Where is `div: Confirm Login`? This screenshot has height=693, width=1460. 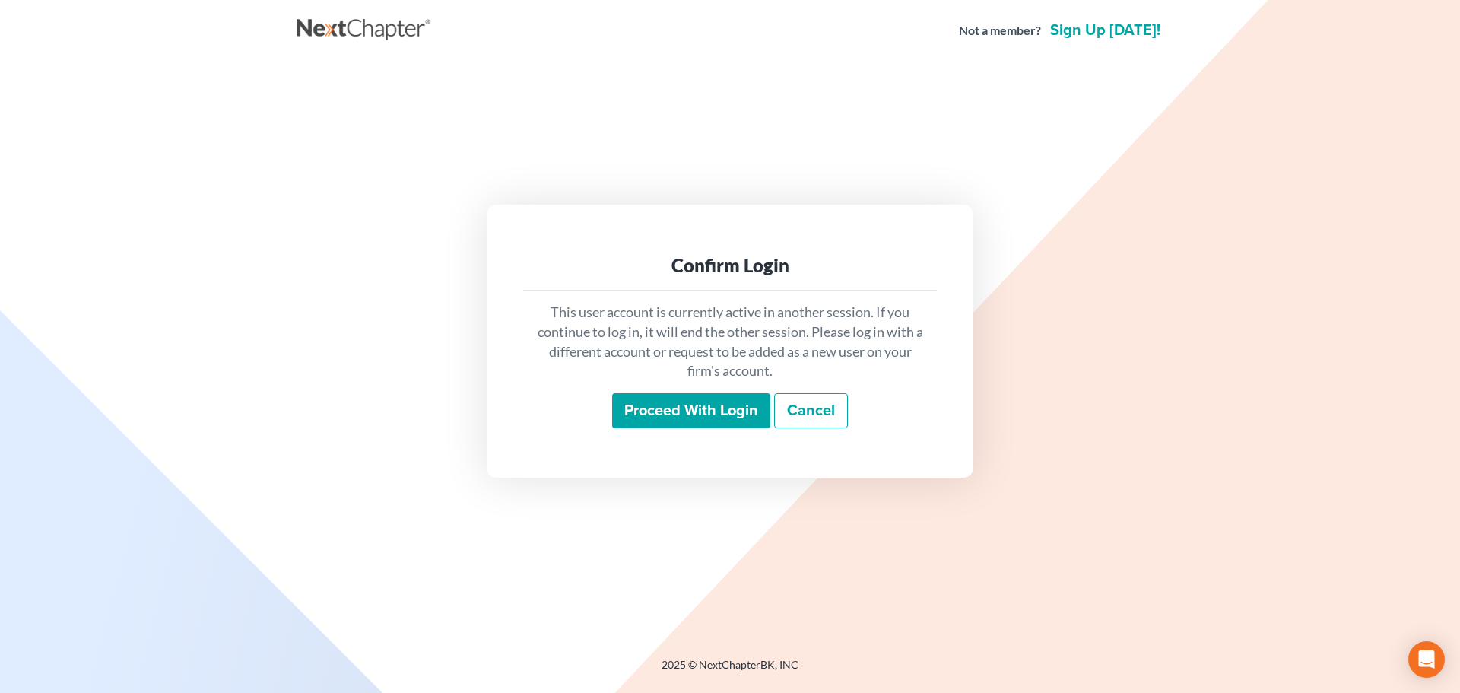
div: Confirm Login is located at coordinates (730, 265).